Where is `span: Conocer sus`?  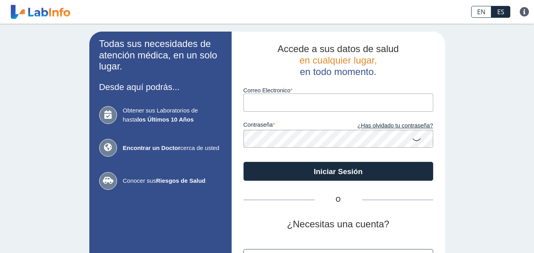
span: Conocer sus is located at coordinates (172, 181).